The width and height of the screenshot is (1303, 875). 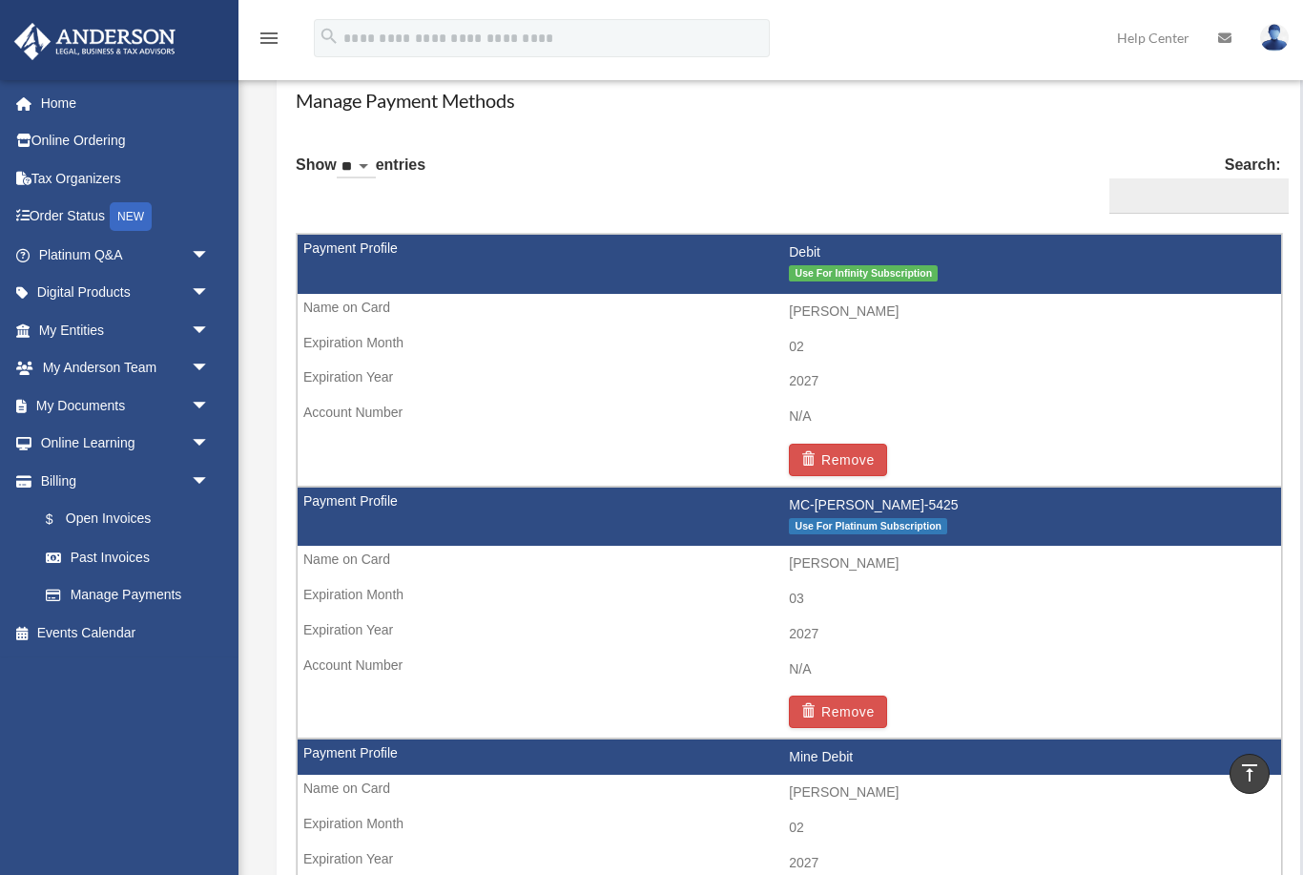 I want to click on a: Tax Organizers, so click(x=126, y=178).